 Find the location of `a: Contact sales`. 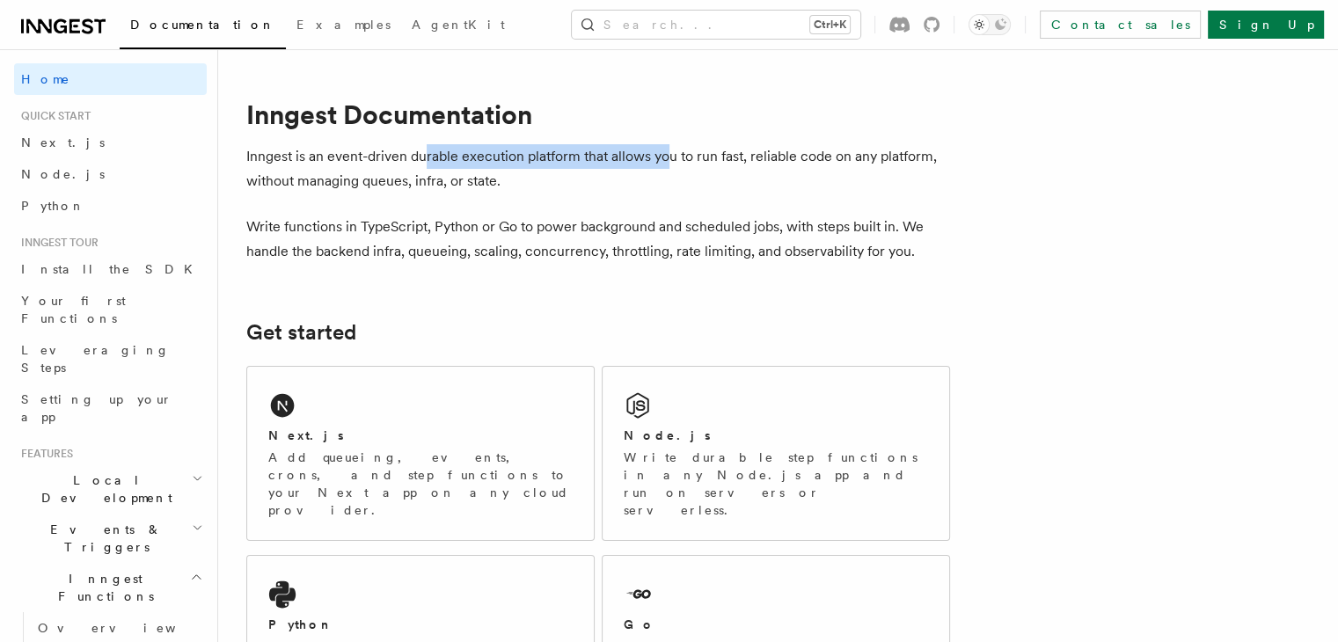

a: Contact sales is located at coordinates (1120, 25).